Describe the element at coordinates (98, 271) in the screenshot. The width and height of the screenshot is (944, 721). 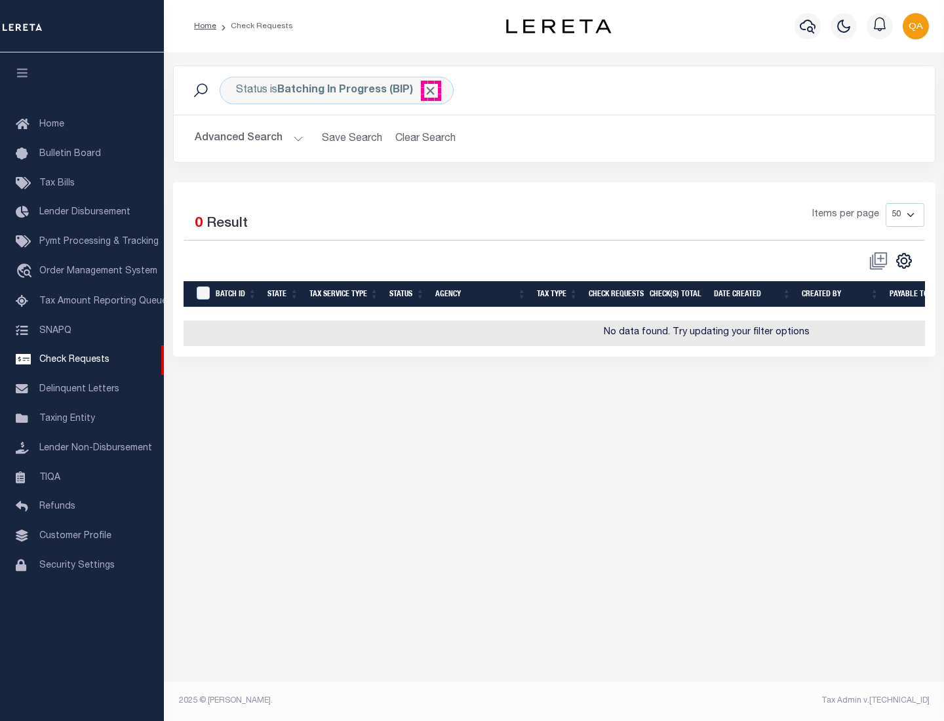
I see `span: Order Management System` at that location.